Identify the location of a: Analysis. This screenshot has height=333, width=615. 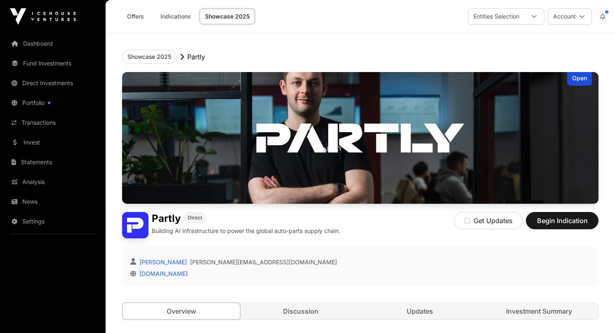
(53, 182).